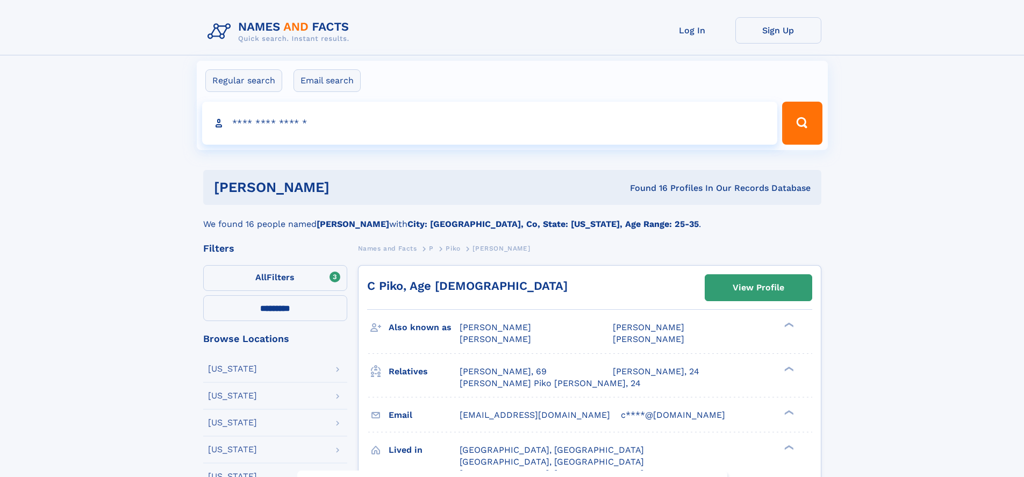 This screenshot has height=477, width=1024. Describe the element at coordinates (275, 248) in the screenshot. I see `div: Filters` at that location.